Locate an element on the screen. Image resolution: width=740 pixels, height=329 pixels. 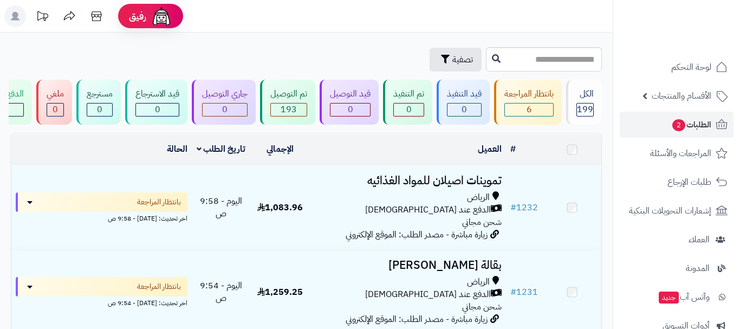
span: إشعارات التحويلات البنكية is located at coordinates (670, 211).